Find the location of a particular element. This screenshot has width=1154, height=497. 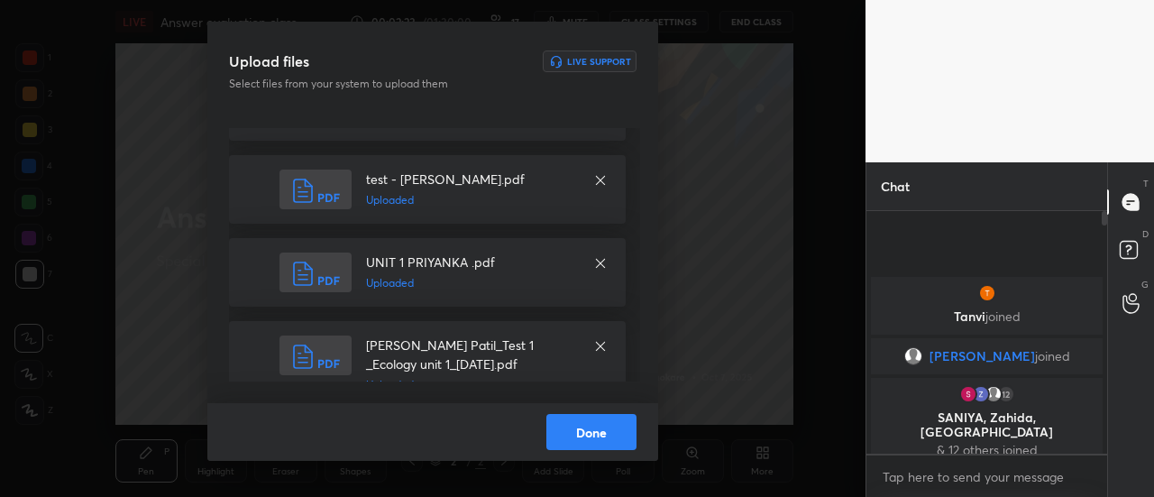

p: & 12 others joined is located at coordinates (986, 450).